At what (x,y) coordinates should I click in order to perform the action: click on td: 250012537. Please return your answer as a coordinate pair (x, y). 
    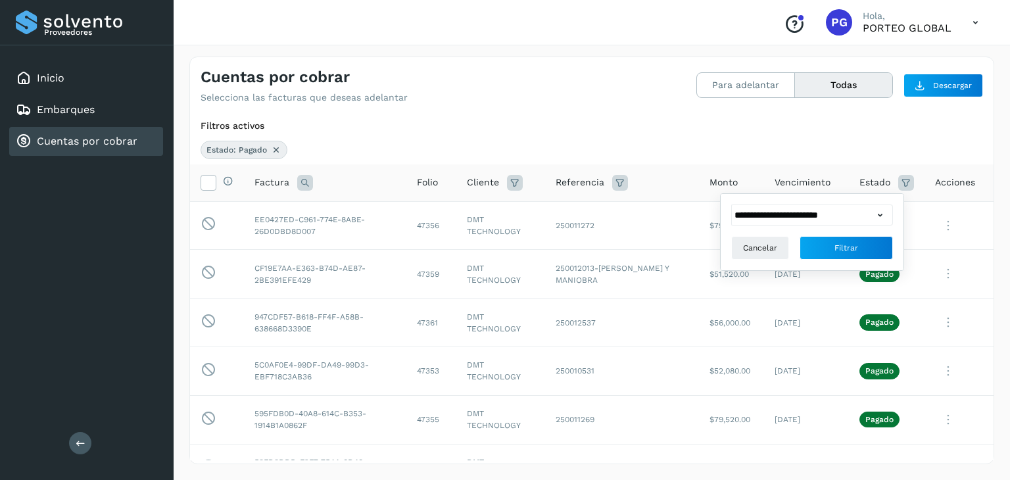
    Looking at the image, I should click on (622, 323).